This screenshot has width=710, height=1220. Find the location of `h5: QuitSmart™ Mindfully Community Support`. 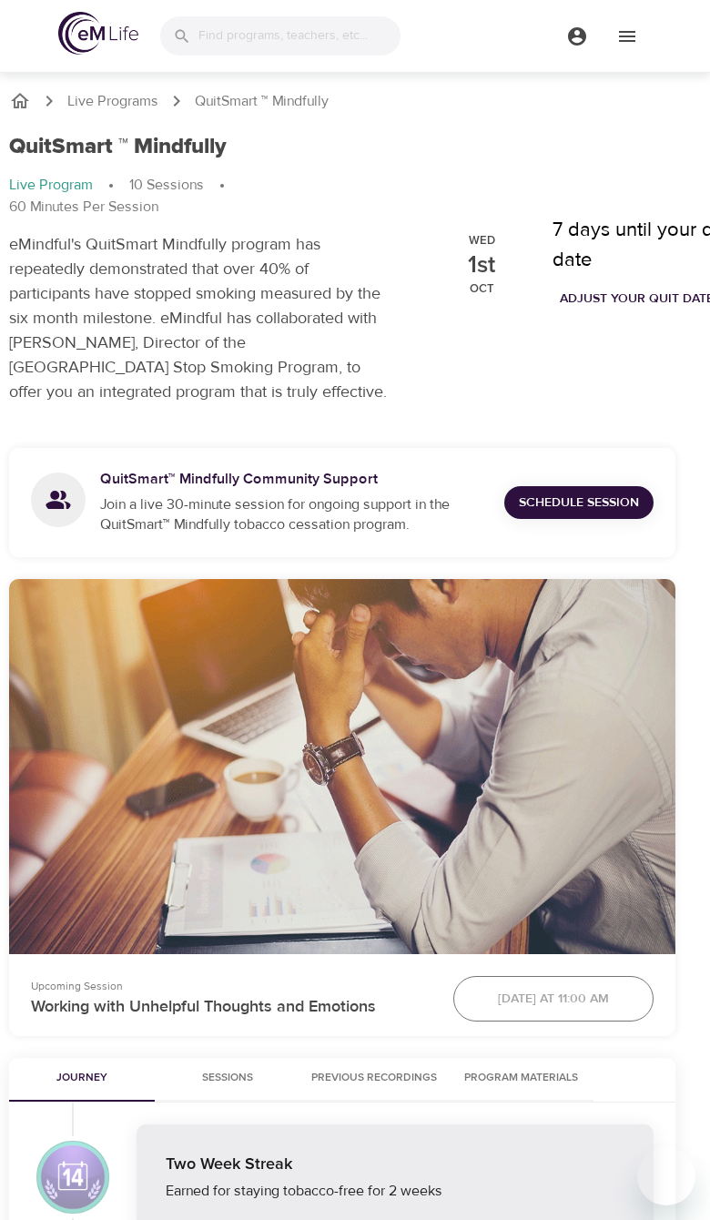

h5: QuitSmart™ Mindfully Community Support is located at coordinates (295, 479).